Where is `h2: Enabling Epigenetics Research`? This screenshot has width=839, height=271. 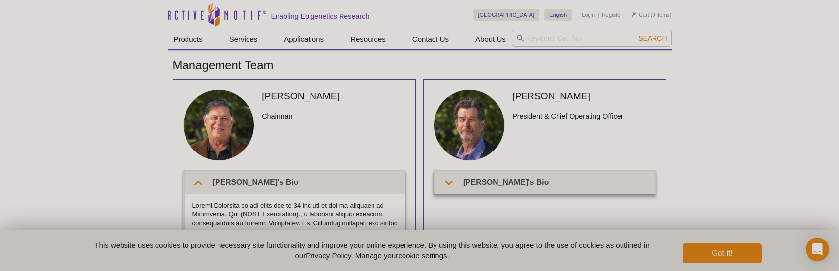 h2: Enabling Epigenetics Research is located at coordinates (320, 16).